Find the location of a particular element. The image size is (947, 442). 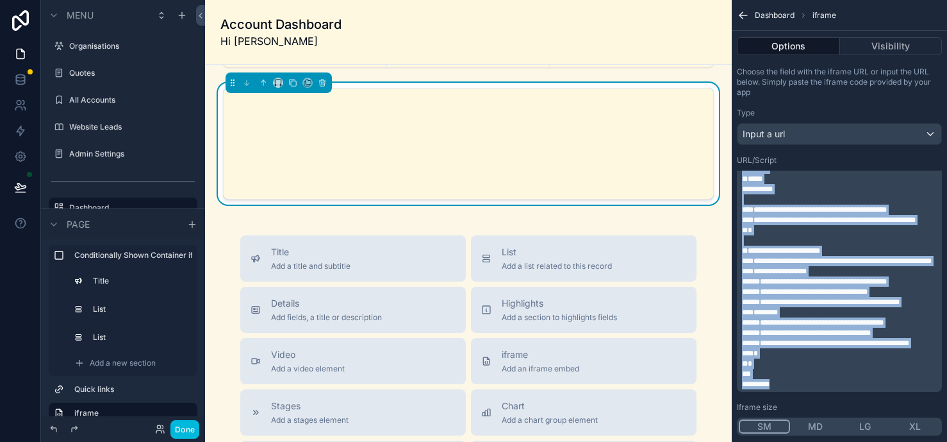

span: Menu is located at coordinates (80, 15).